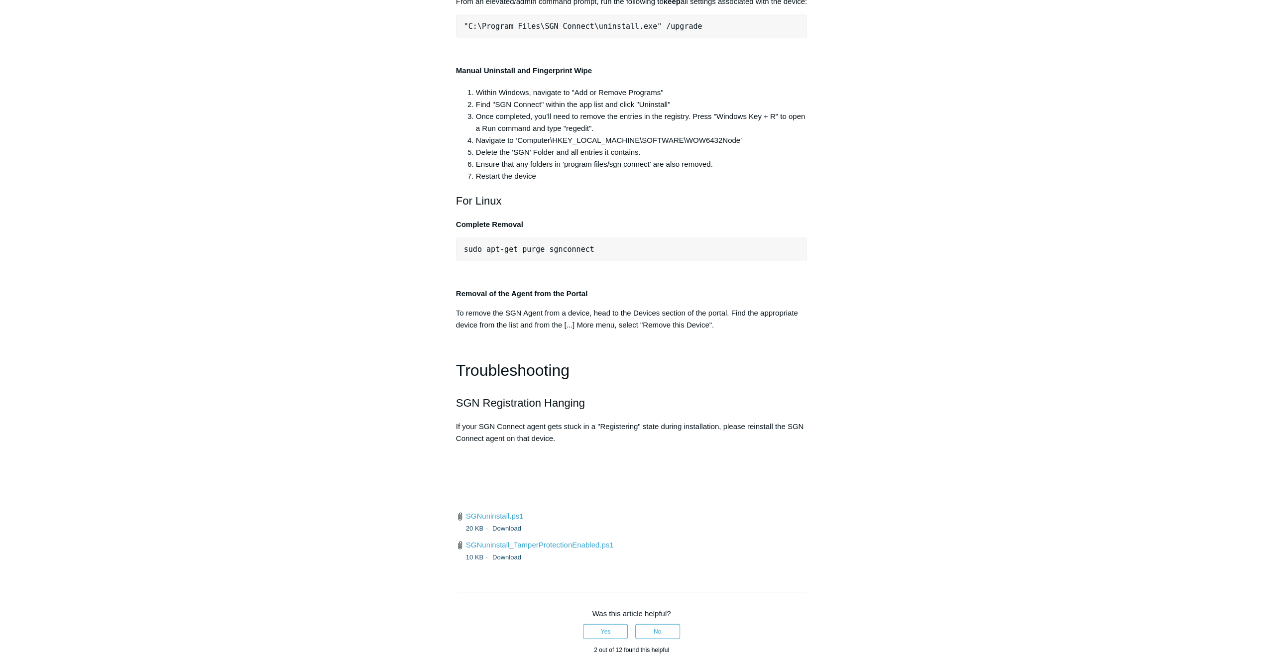 This screenshot has width=1263, height=654. What do you see at coordinates (642, 152) in the screenshot?
I see `li: Delete the 'SGN' Folder and all entries it contains.` at bounding box center [642, 152].